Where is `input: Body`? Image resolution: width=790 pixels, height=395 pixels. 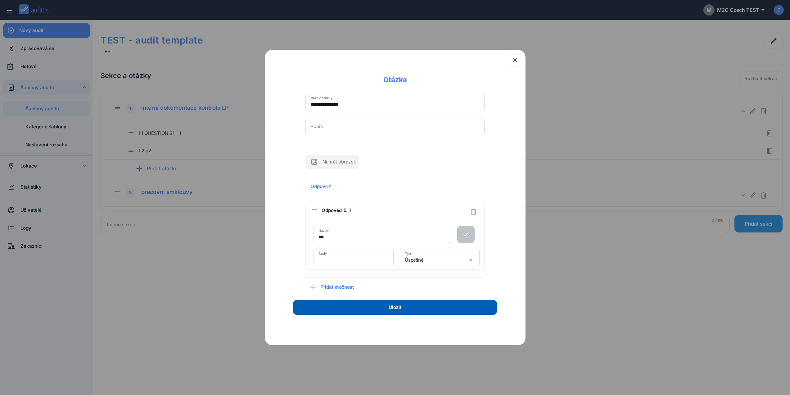 input: Body is located at coordinates (354, 260).